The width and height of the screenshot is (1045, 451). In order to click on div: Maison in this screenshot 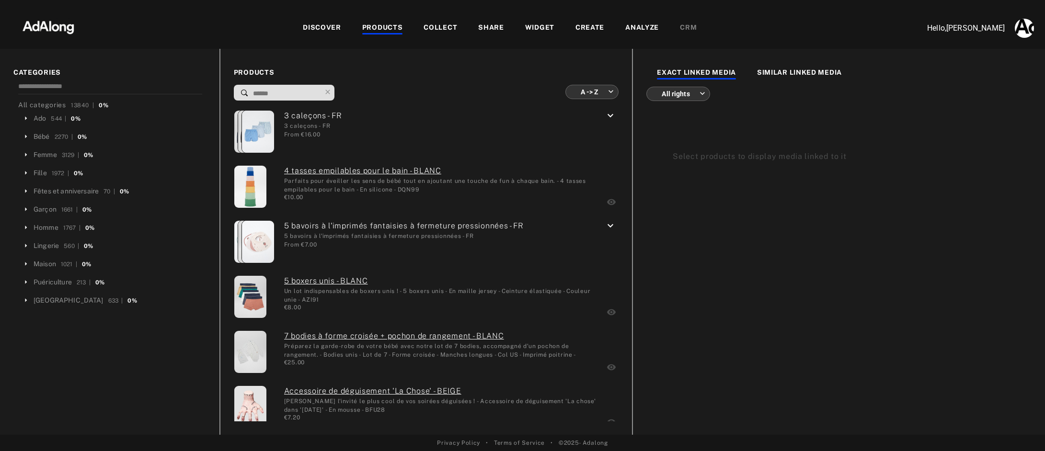, I will do `click(45, 264)`.